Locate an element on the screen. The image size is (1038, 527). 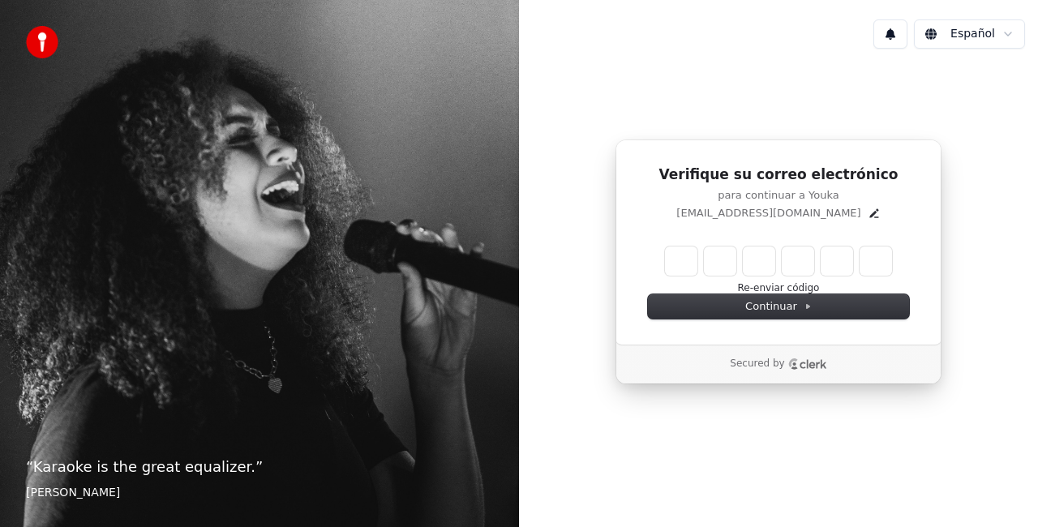
h1: Verifique su correo electrónico is located at coordinates (778, 175).